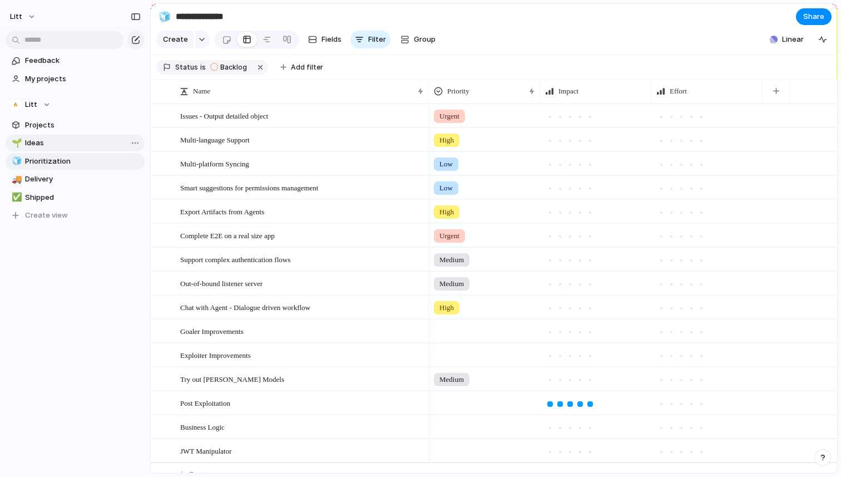 This screenshot has width=841, height=477. Describe the element at coordinates (75, 215) in the screenshot. I see `button: Create view` at that location.